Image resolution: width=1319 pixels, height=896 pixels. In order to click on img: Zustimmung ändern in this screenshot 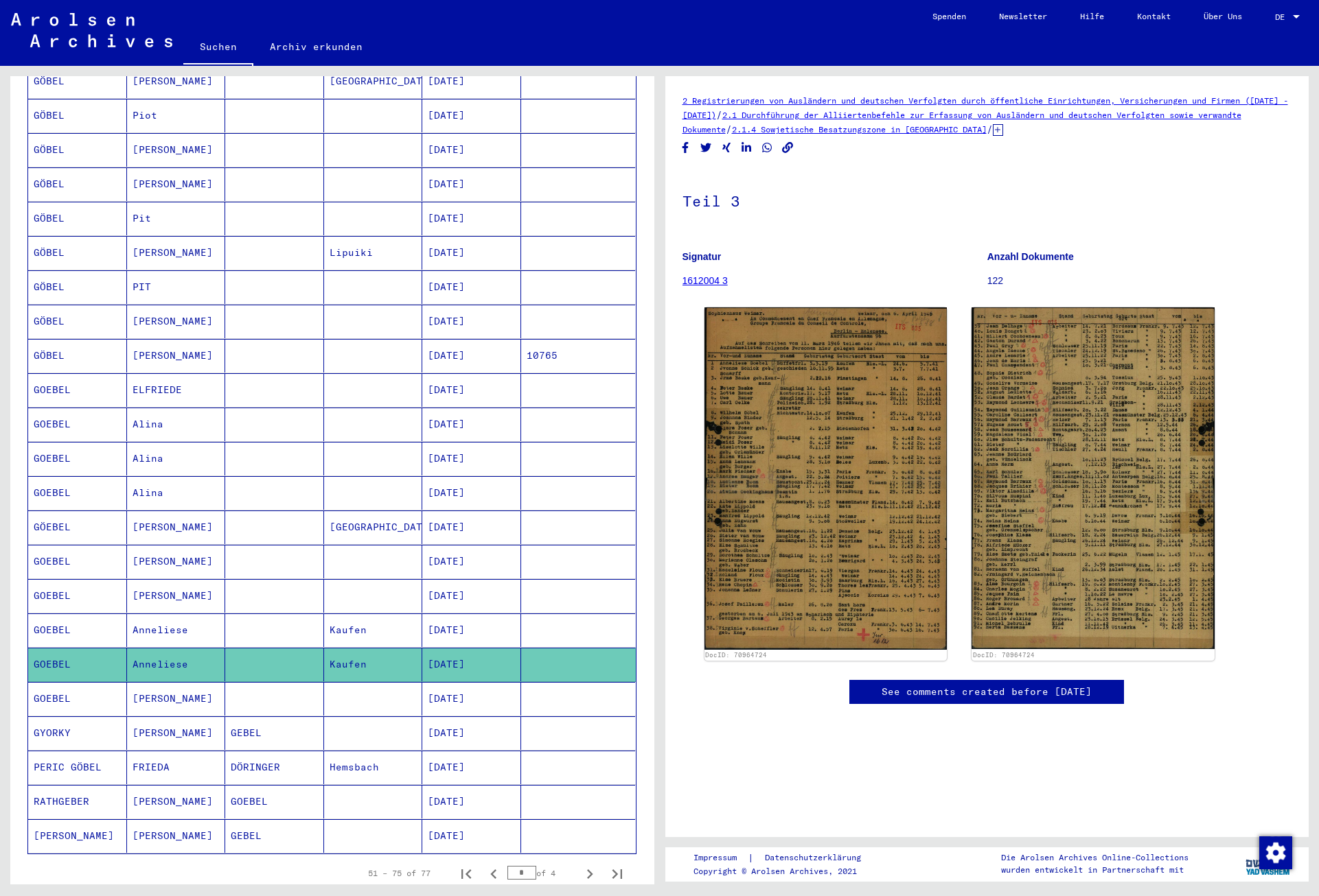, I will do `click(1276, 853)`.